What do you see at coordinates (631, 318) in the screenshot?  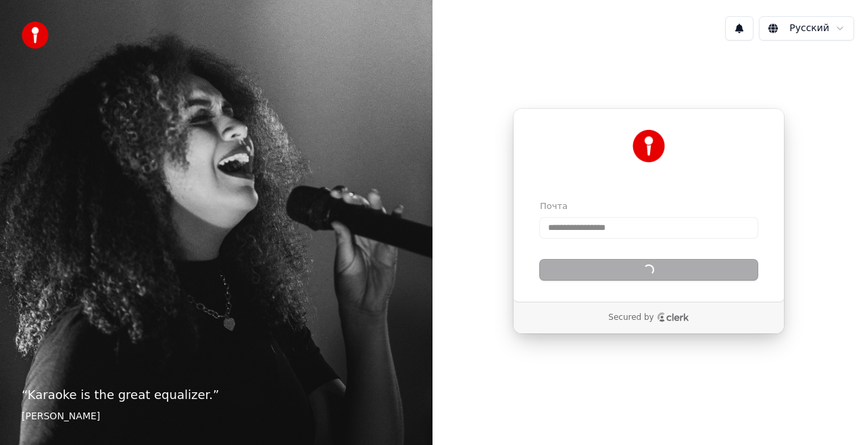 I see `p: Secured by` at bounding box center [631, 318].